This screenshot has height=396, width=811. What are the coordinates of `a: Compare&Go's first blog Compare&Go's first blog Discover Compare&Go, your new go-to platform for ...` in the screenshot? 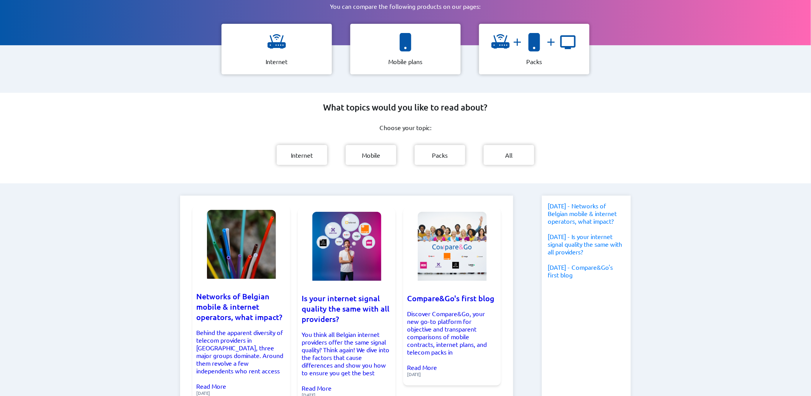 It's located at (452, 296).